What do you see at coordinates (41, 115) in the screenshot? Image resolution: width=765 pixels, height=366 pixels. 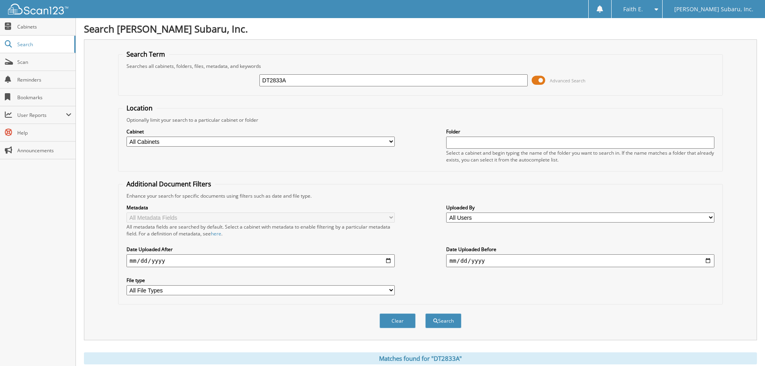 I see `span: User Reports` at bounding box center [41, 115].